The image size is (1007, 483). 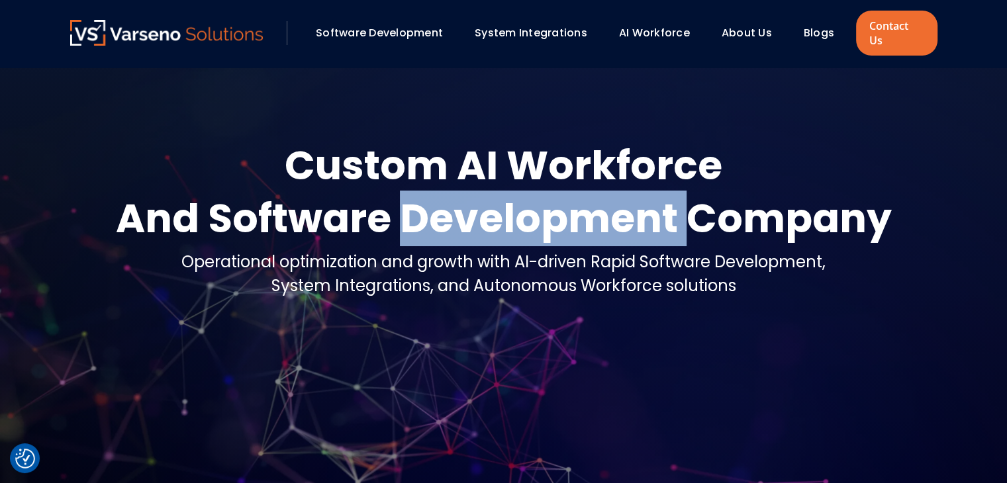 I want to click on a: Blogs, so click(x=819, y=32).